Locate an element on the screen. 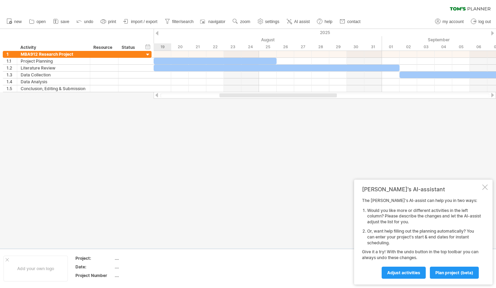 The height and width of the screenshot is (288, 496). div: Thursday, 28 August 2025 is located at coordinates (320, 47).